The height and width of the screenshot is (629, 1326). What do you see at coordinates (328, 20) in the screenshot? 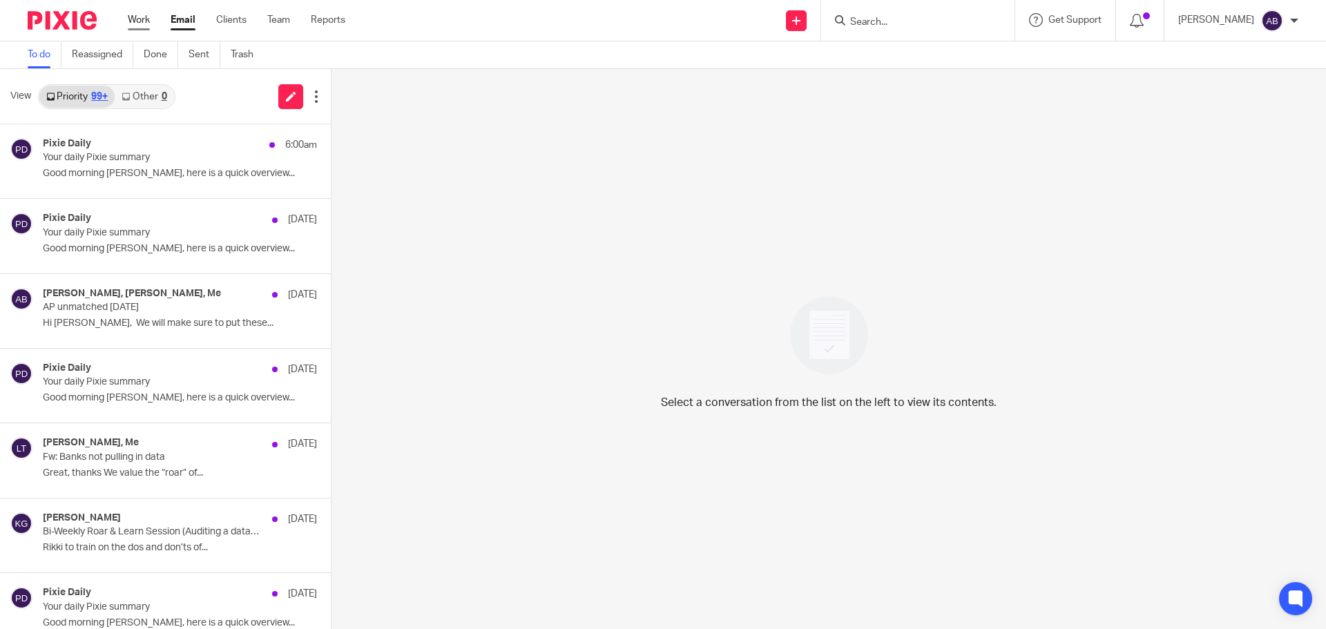
I see `a: Reports` at bounding box center [328, 20].